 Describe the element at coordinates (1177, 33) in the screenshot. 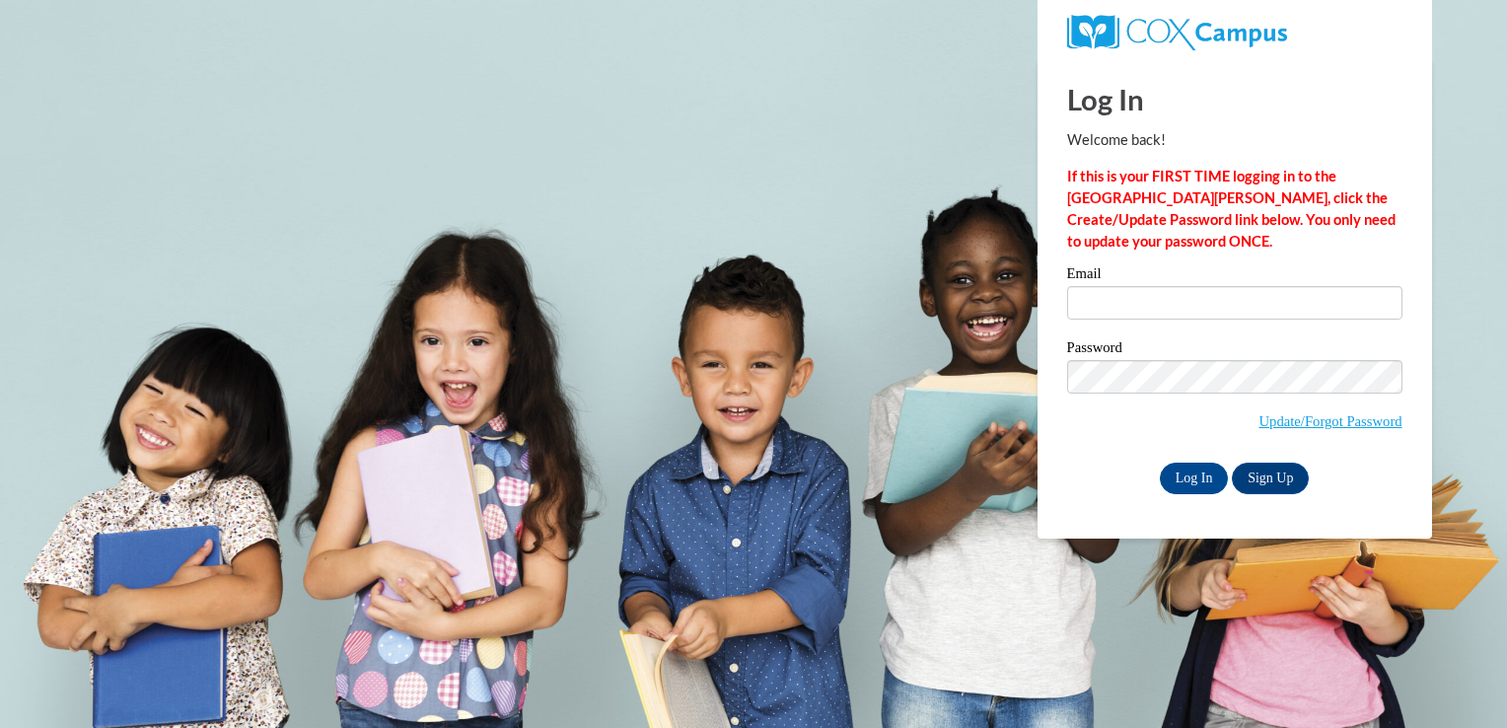

I see `img: COX Campus` at that location.